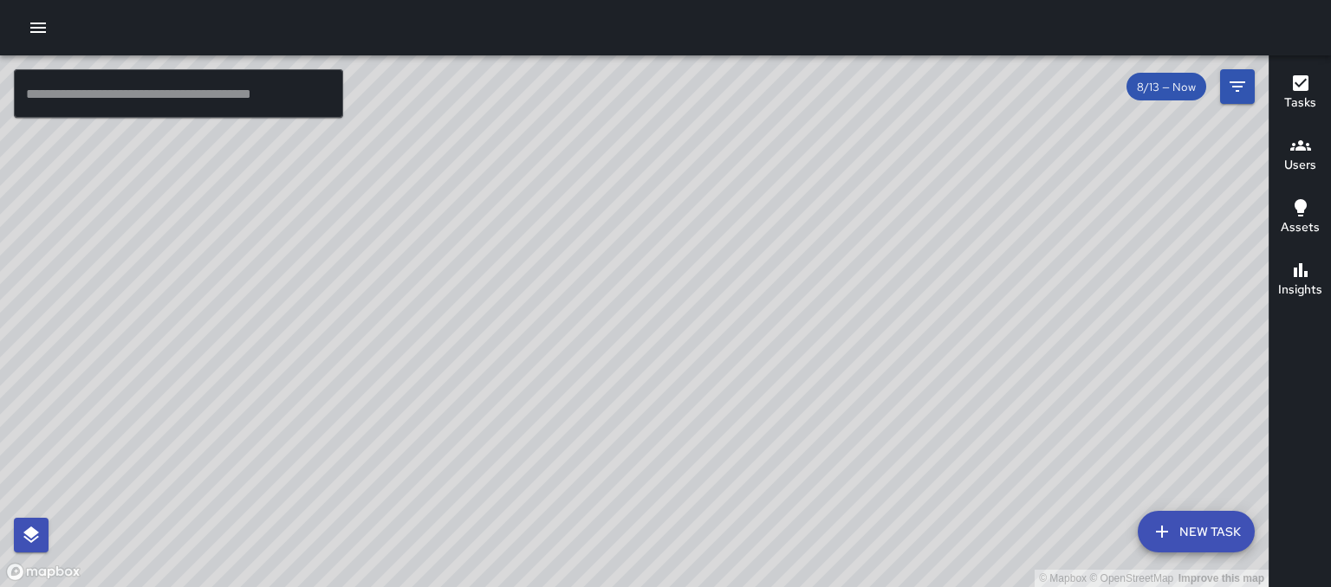 This screenshot has width=1331, height=587. Describe the element at coordinates (1299, 218) in the screenshot. I see `button: Assets` at that location.